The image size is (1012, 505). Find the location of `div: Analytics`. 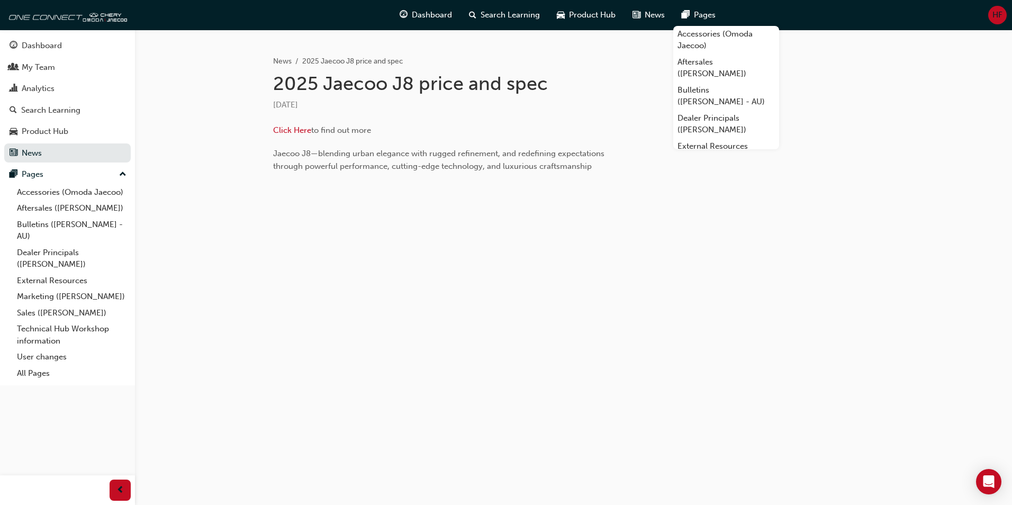

div: Analytics is located at coordinates (38, 88).